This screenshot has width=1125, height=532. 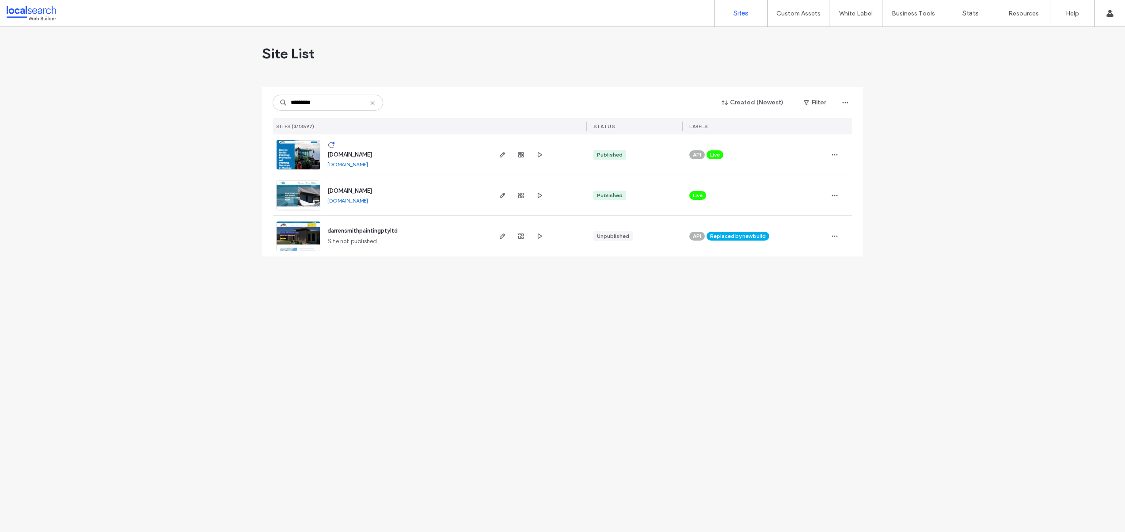 What do you see at coordinates (815, 103) in the screenshot?
I see `button: Filter` at bounding box center [815, 103].